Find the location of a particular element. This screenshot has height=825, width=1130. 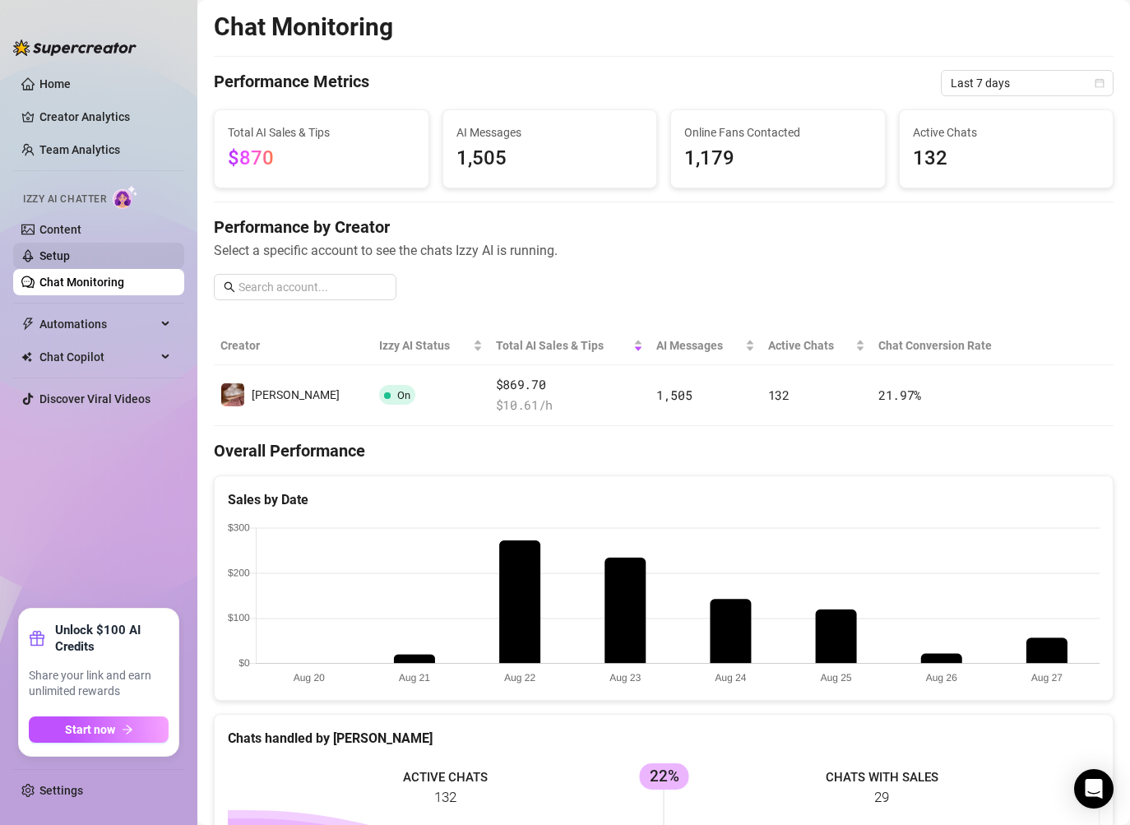

span: gift is located at coordinates (37, 638).